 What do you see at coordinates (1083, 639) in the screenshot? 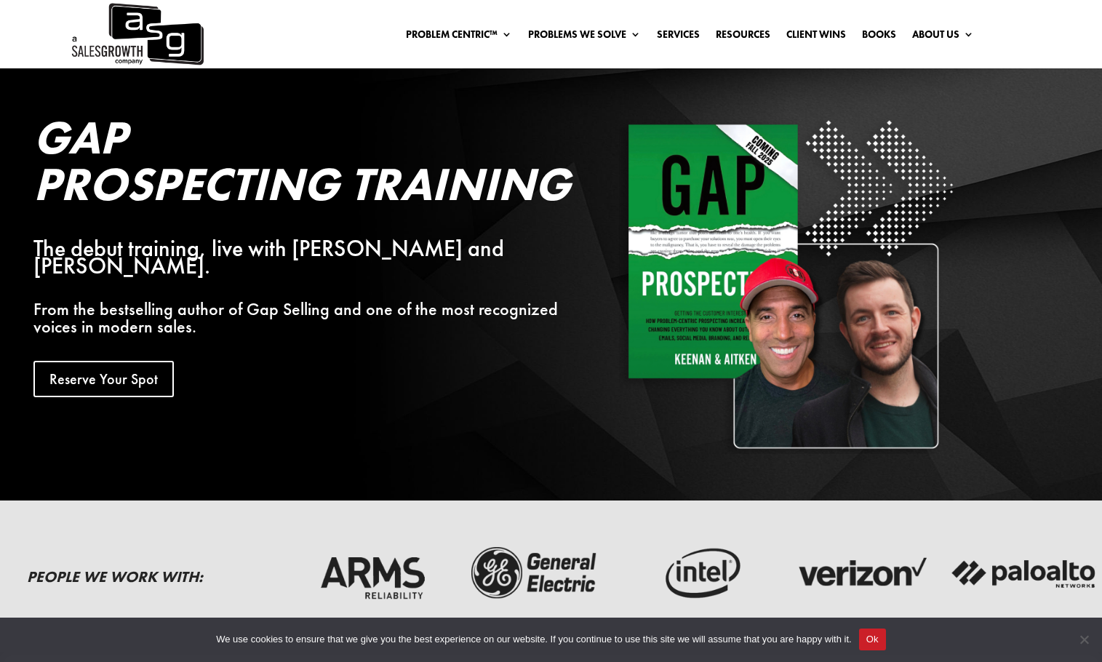
I see `span: No` at bounding box center [1083, 639].